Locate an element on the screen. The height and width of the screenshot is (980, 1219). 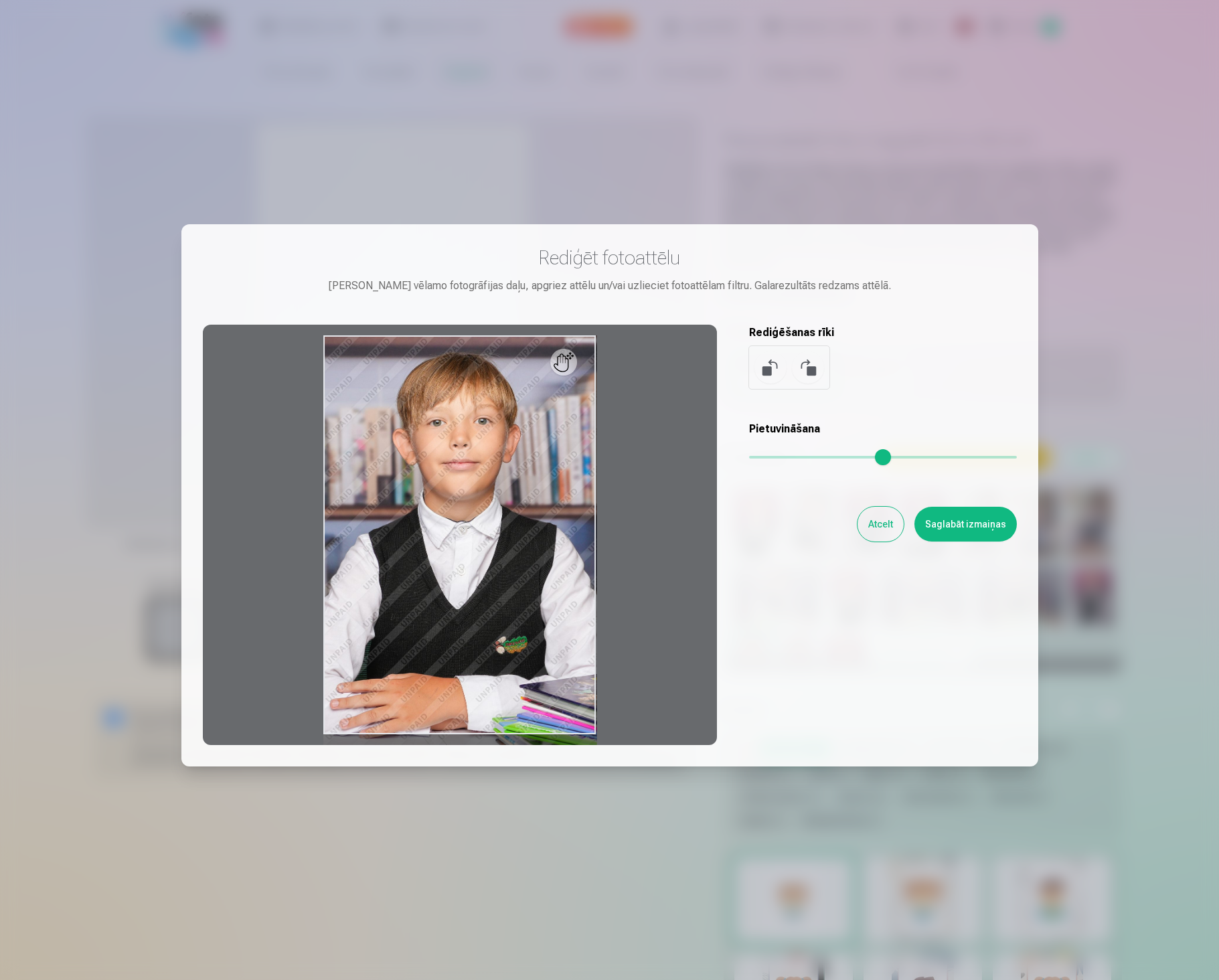
button: Saglabāt izmaiņas is located at coordinates (965, 524).